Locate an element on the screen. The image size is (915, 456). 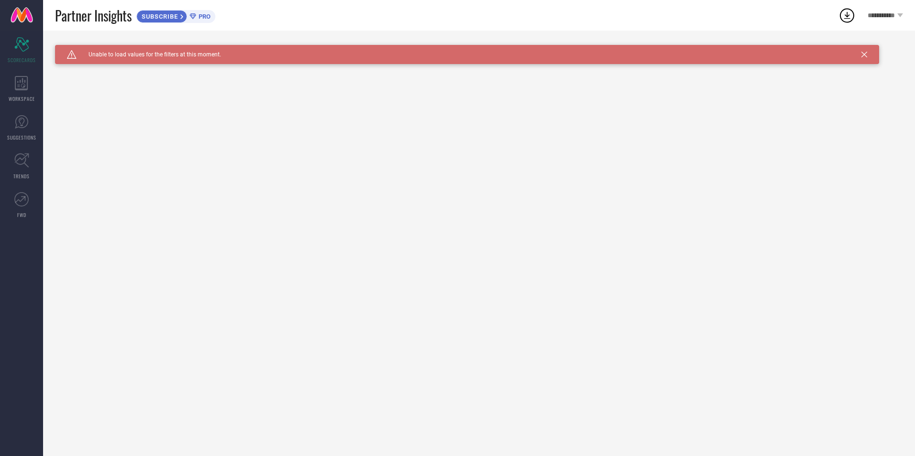
a: SUBSCRIBEPRO is located at coordinates (176, 15).